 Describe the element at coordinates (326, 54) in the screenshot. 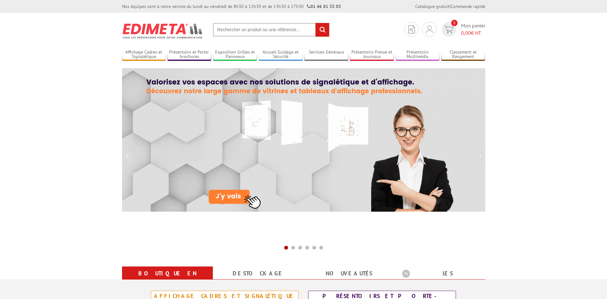

I see `a: Services Généraux` at that location.